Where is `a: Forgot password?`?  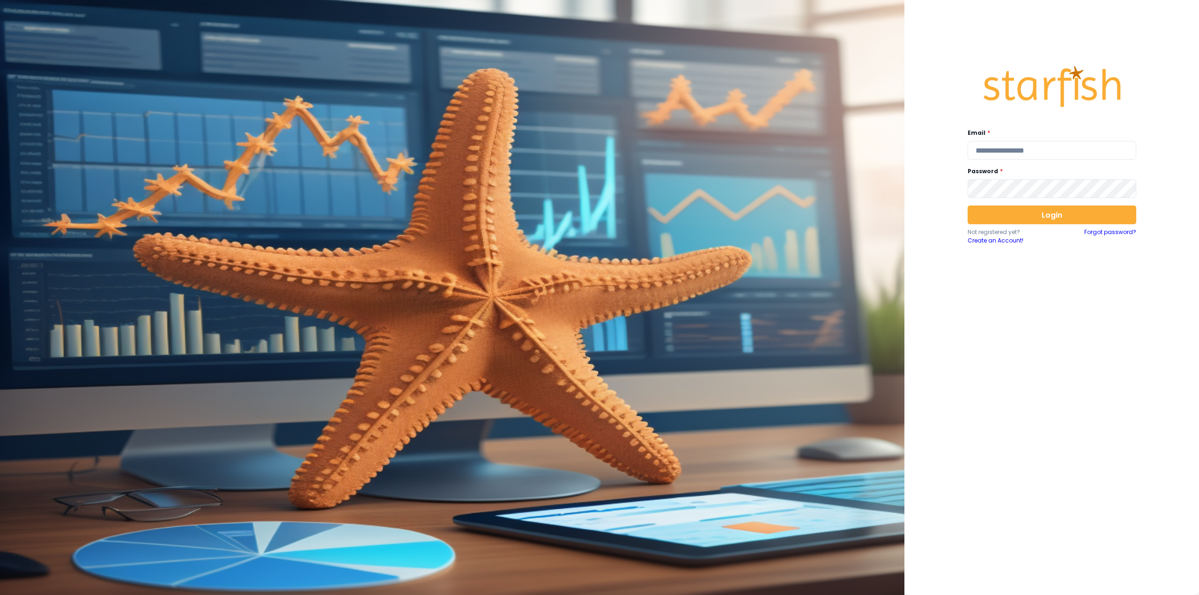 a: Forgot password? is located at coordinates (1110, 236).